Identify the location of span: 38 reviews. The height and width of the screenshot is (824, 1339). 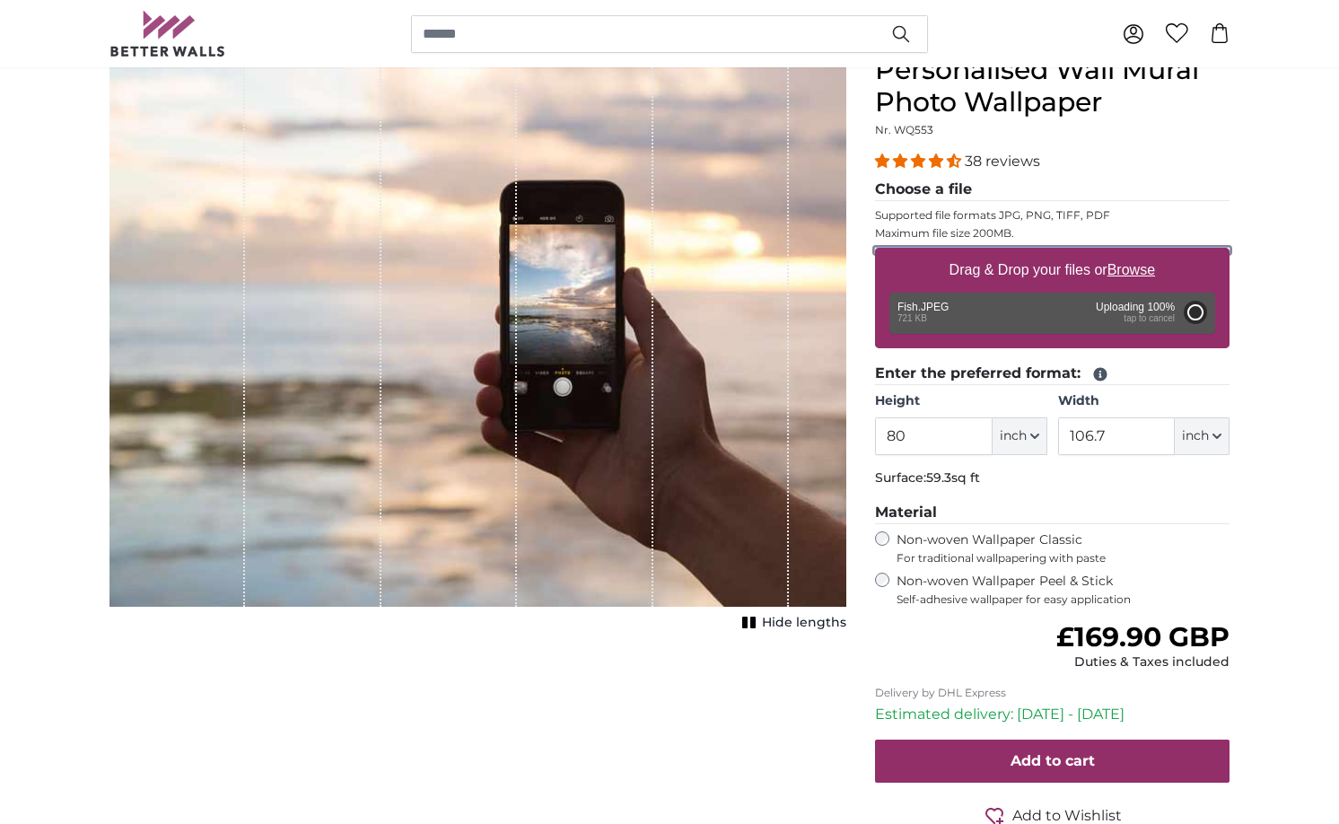
(1002, 161).